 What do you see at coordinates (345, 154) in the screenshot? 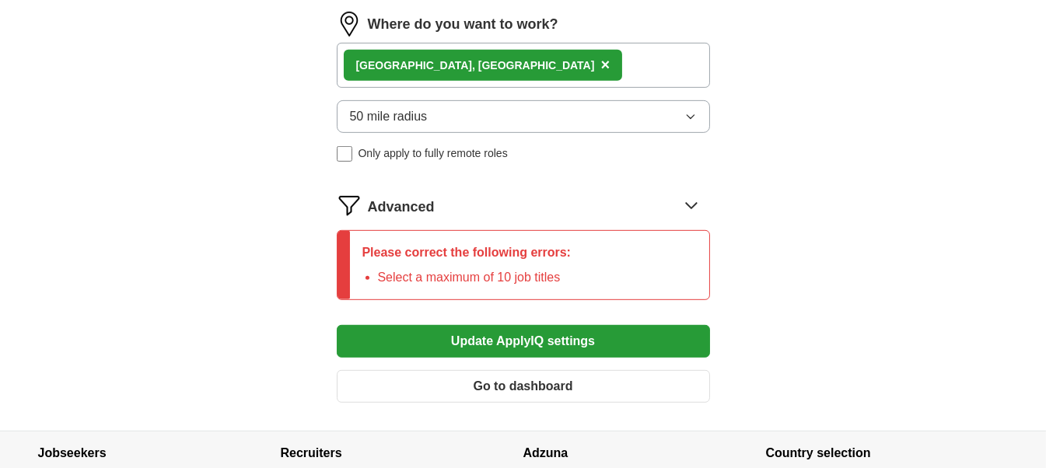
I see `input: Only apply to fully remote roles` at bounding box center [345, 154].